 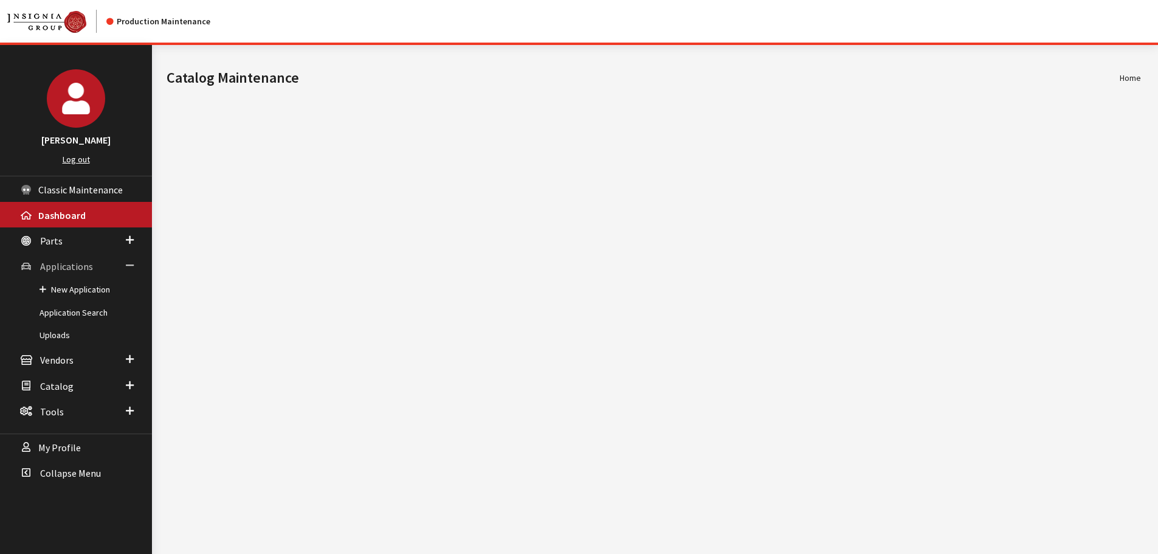 What do you see at coordinates (158, 21) in the screenshot?
I see `div: Production Maintenance` at bounding box center [158, 21].